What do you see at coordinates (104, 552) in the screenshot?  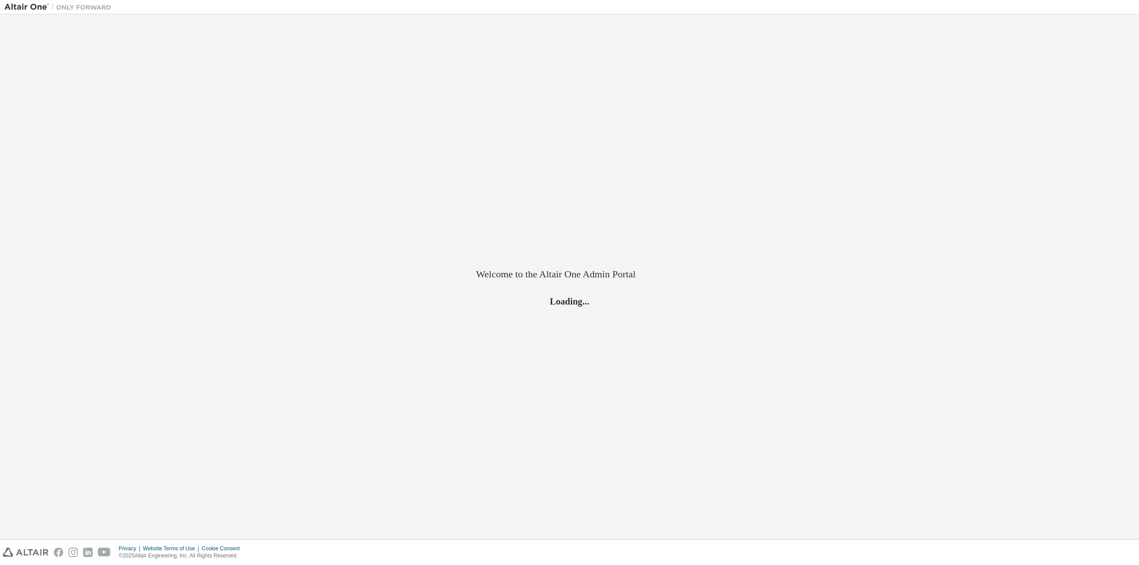 I see `img: youtube.svg` at bounding box center [104, 552].